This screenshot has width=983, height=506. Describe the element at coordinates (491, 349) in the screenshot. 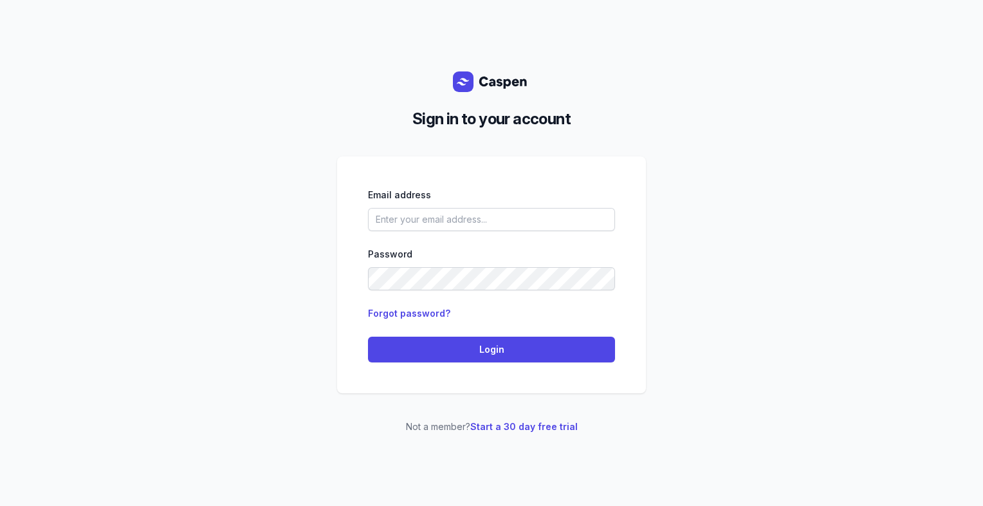

I see `span: Login` at that location.